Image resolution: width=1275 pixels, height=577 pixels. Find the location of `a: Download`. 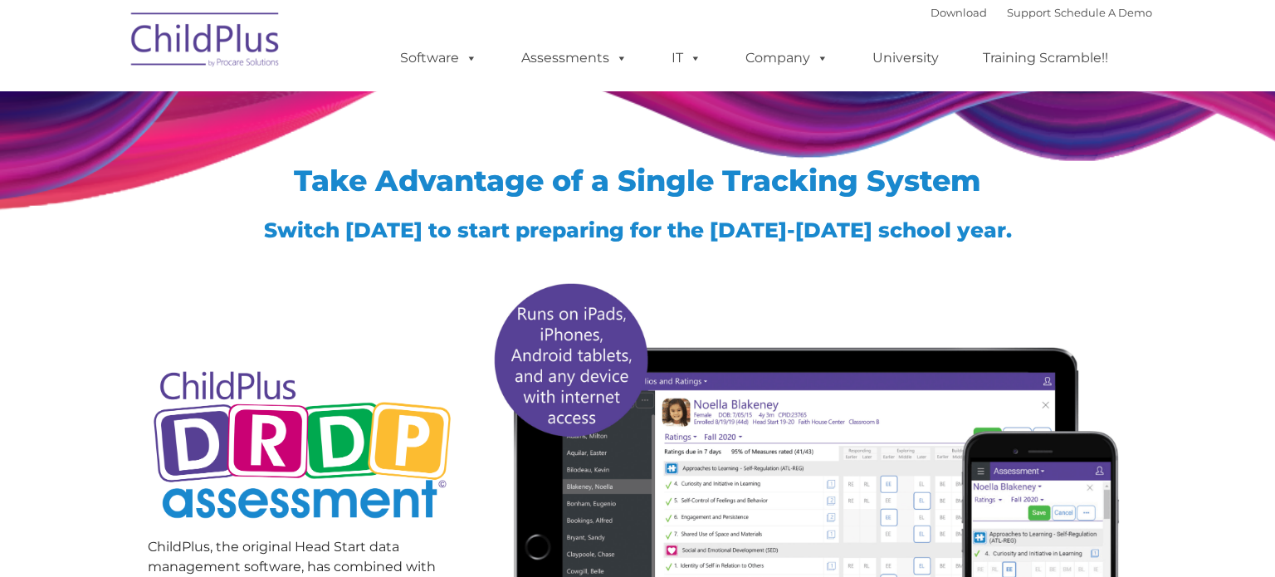

a: Download is located at coordinates (959, 12).